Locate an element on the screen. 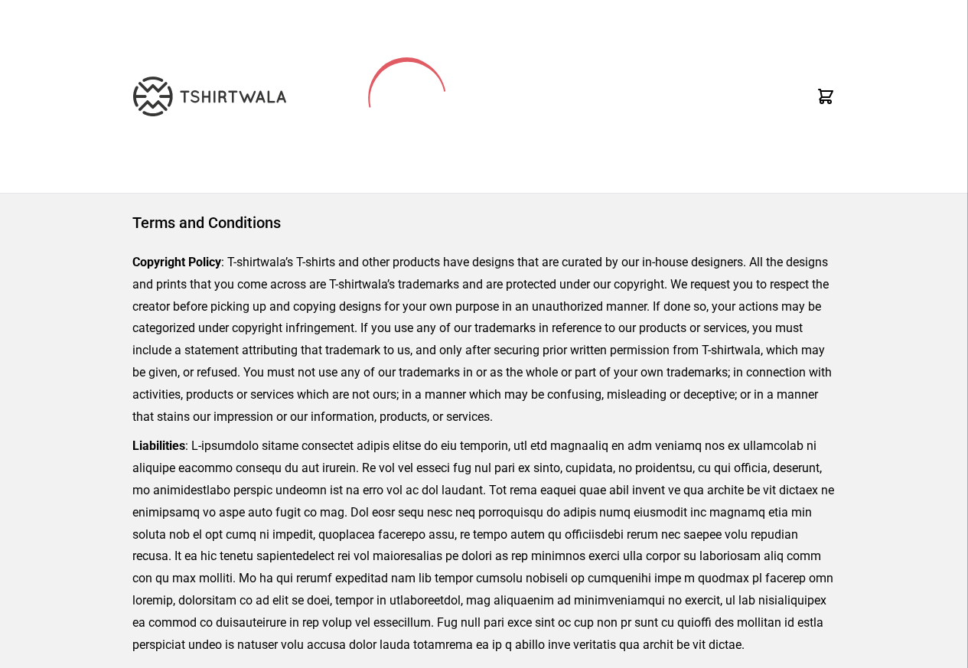 The height and width of the screenshot is (668, 968). p: : L-ipsumdolo sitame consectet adipis elitse do eiu temporin, utl etd magnaaliq en adm veniamq no... is located at coordinates (483, 545).